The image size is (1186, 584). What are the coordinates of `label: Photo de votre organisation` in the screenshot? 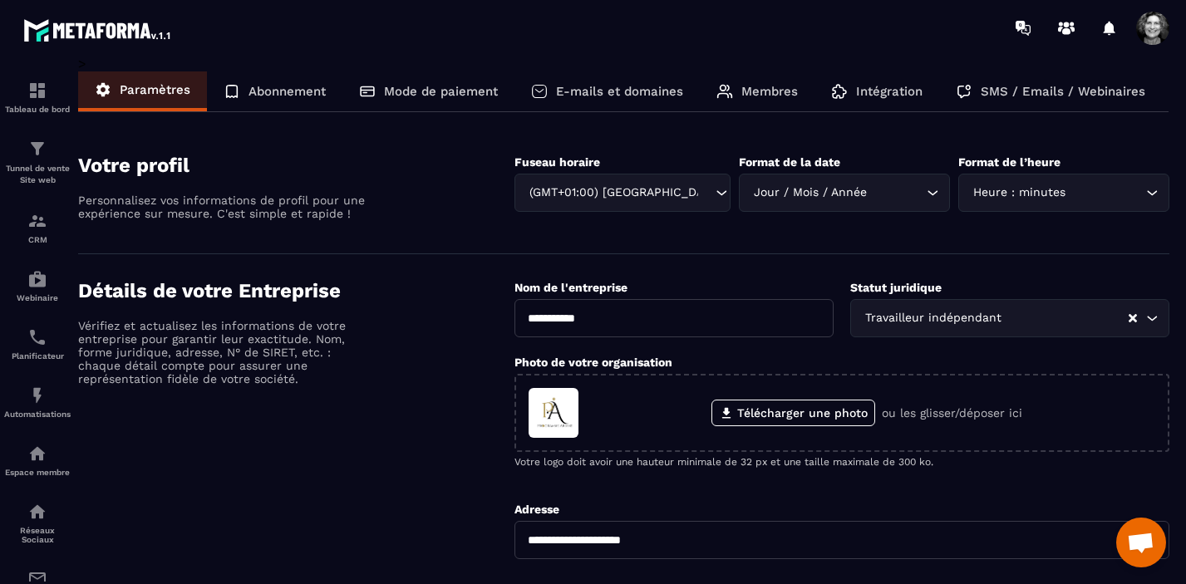 It's located at (594, 362).